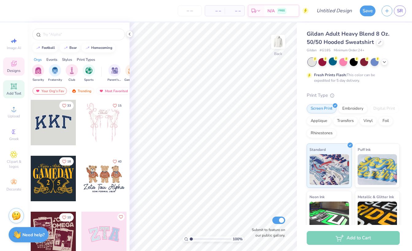 This screenshot has width=412, height=251. I want to click on input: Untitled Design, so click(334, 11).